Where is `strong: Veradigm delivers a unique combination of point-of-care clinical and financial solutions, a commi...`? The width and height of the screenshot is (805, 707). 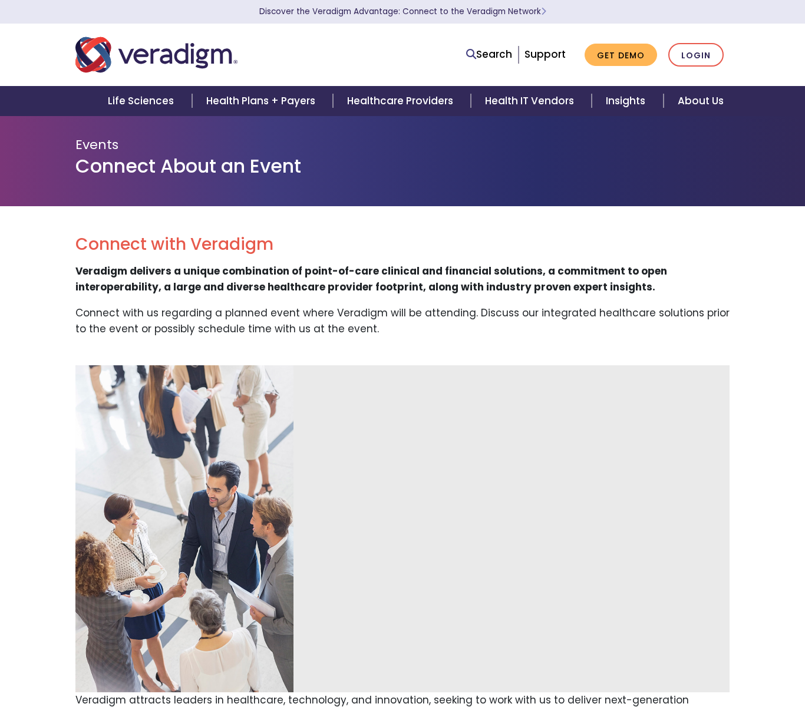
strong: Veradigm delivers a unique combination of point-of-care clinical and financial solutions, a commi... is located at coordinates (371, 279).